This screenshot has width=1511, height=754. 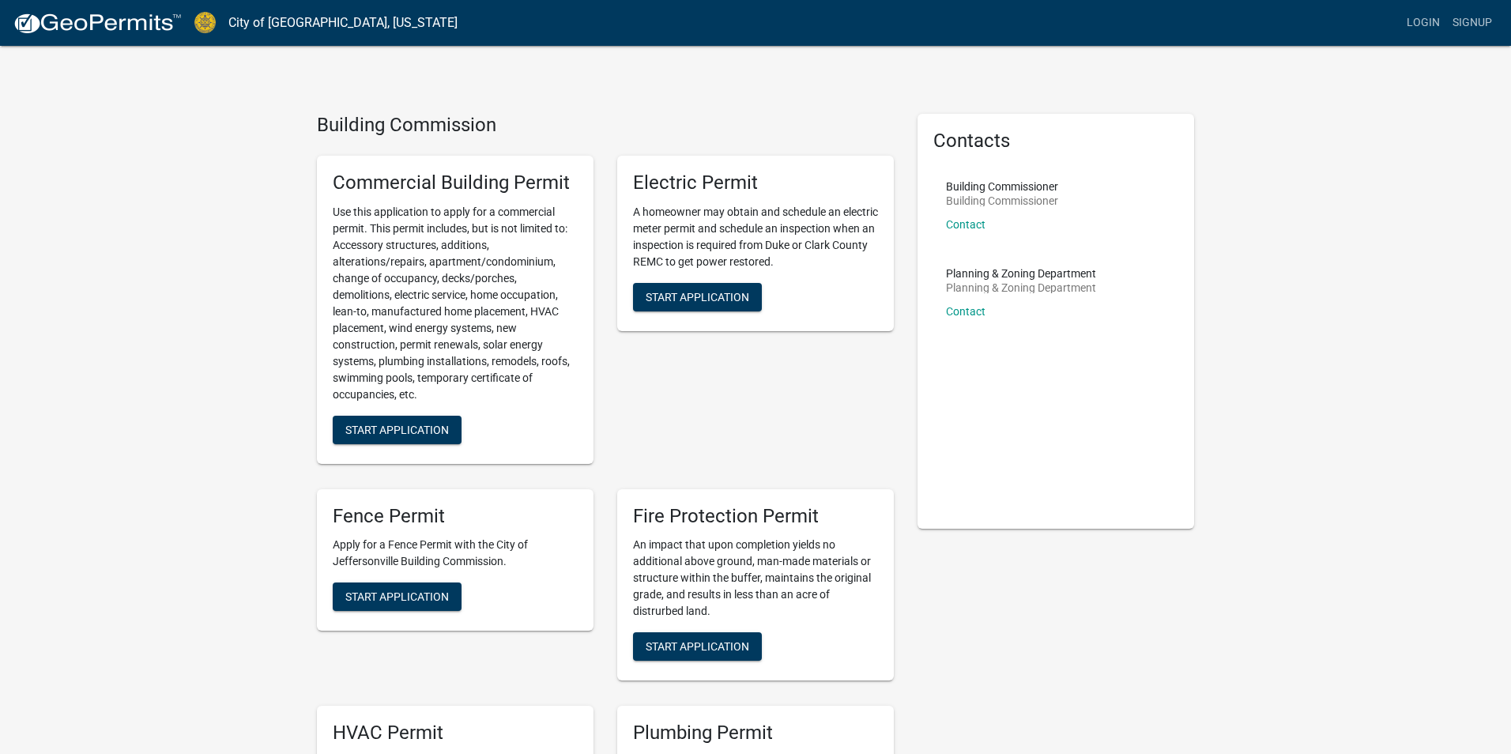 What do you see at coordinates (755, 183) in the screenshot?
I see `h5: Electric Permit` at bounding box center [755, 183].